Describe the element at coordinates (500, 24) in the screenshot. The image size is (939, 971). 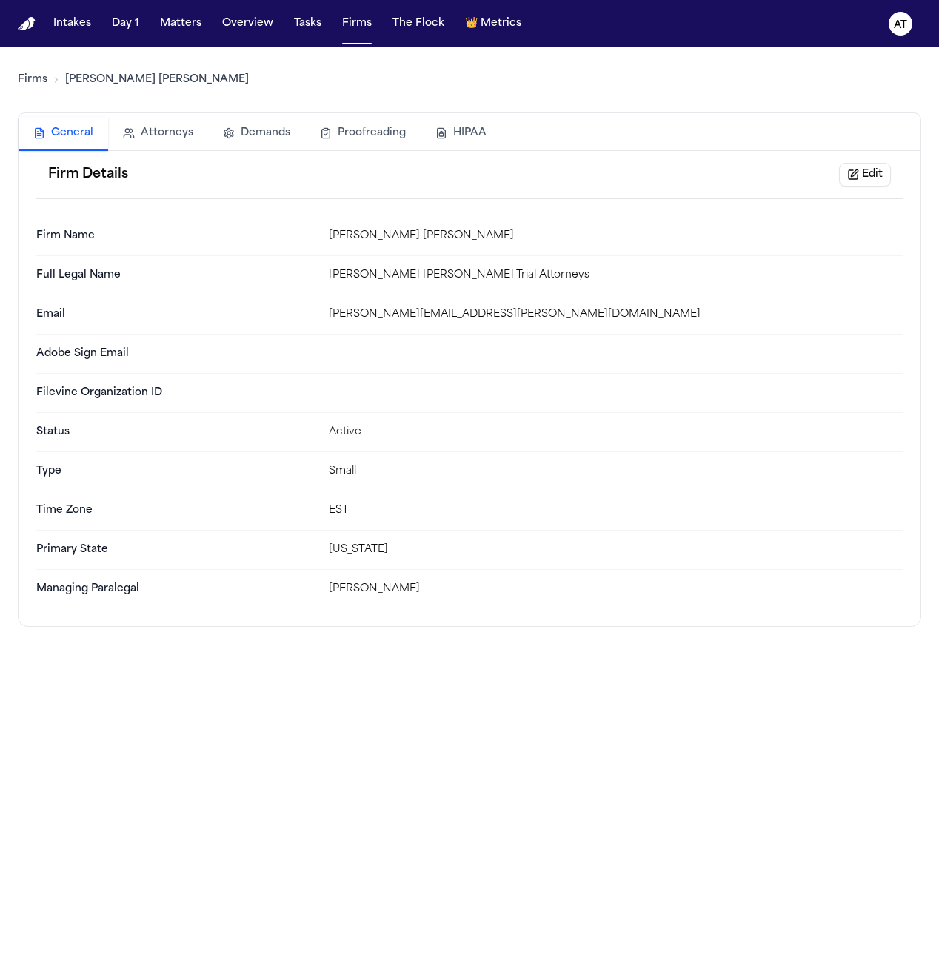
I see `span: Metrics` at that location.